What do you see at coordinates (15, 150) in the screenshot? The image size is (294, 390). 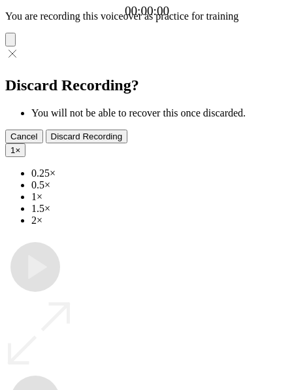 I see `button: 1×` at bounding box center [15, 150].